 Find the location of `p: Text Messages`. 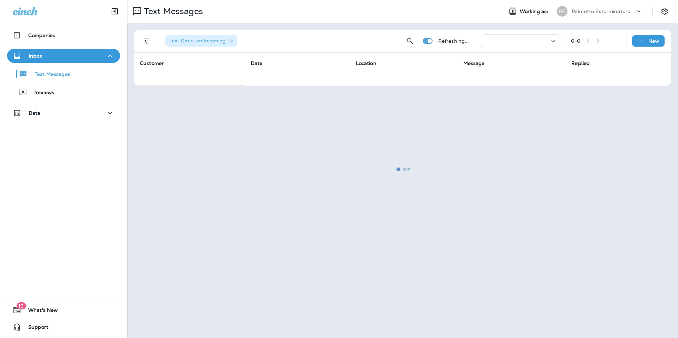

p: Text Messages is located at coordinates (49, 74).